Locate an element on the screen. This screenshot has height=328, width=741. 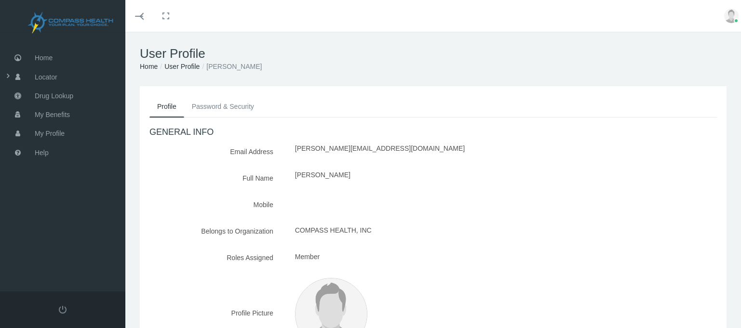
div: Member is located at coordinates (457, 257).